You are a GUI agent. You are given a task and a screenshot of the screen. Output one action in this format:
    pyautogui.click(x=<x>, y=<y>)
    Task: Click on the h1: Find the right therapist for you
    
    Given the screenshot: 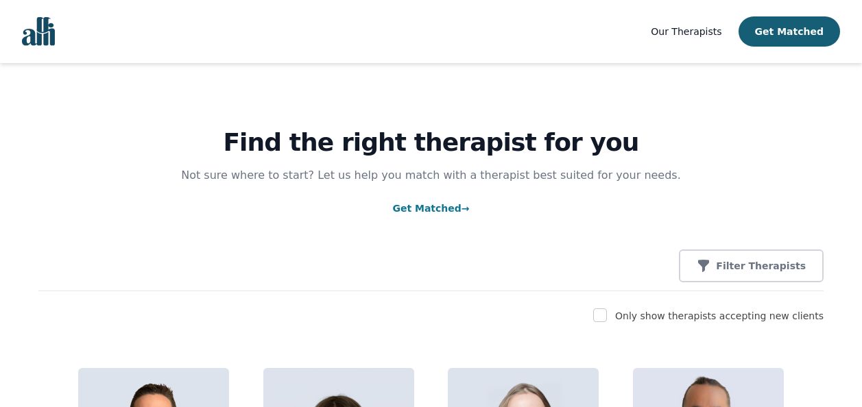 What is the action you would take?
    pyautogui.click(x=430, y=143)
    